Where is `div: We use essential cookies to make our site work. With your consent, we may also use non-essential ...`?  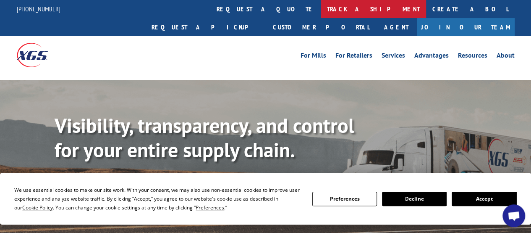
div: We use essential cookies to make our site work. With your consent, we may also use non-essential ... is located at coordinates (158, 198).